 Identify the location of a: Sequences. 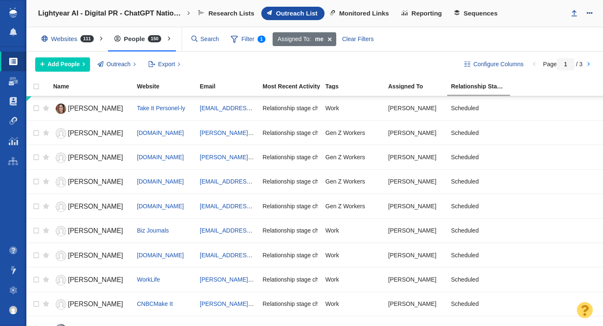
(477, 13).